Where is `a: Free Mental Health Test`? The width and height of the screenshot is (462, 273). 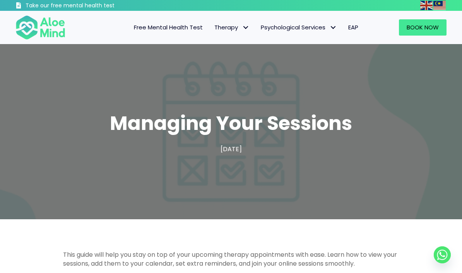
a: Free Mental Health Test is located at coordinates (168, 27).